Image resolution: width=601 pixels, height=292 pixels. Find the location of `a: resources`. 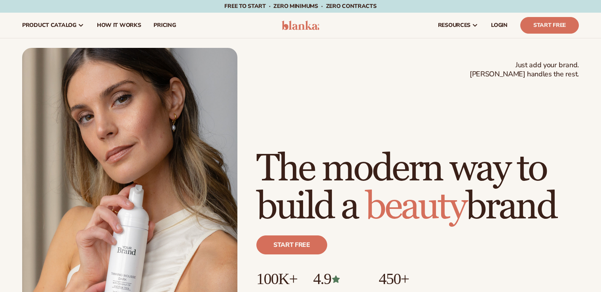

a: resources is located at coordinates (458, 25).